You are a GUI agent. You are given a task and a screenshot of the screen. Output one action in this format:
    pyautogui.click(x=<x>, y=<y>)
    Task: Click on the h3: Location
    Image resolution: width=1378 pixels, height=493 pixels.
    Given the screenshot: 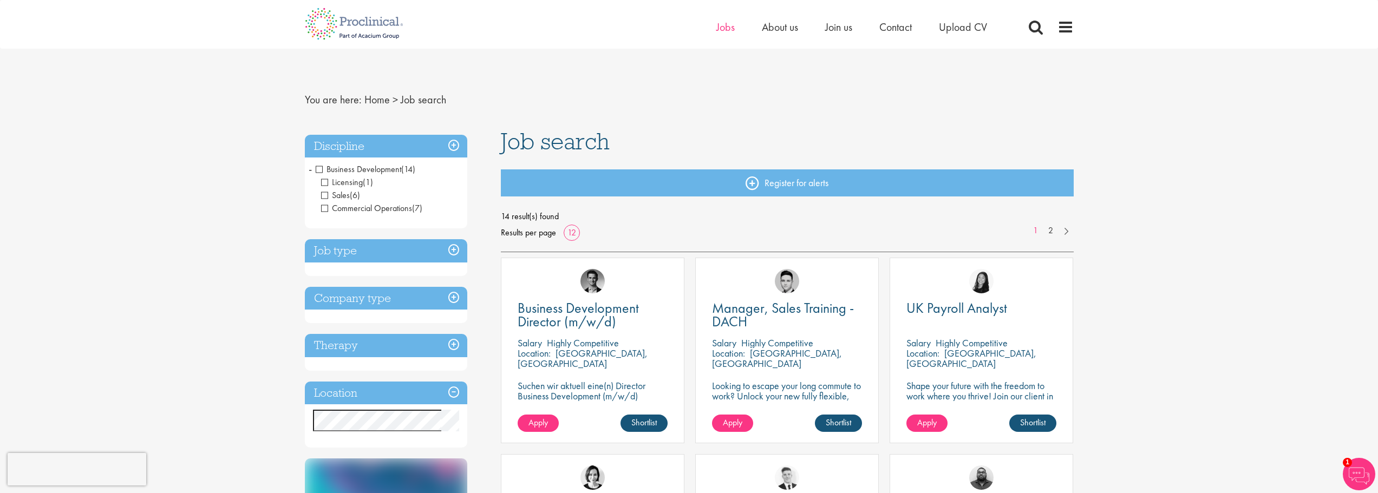 What is the action you would take?
    pyautogui.click(x=386, y=393)
    